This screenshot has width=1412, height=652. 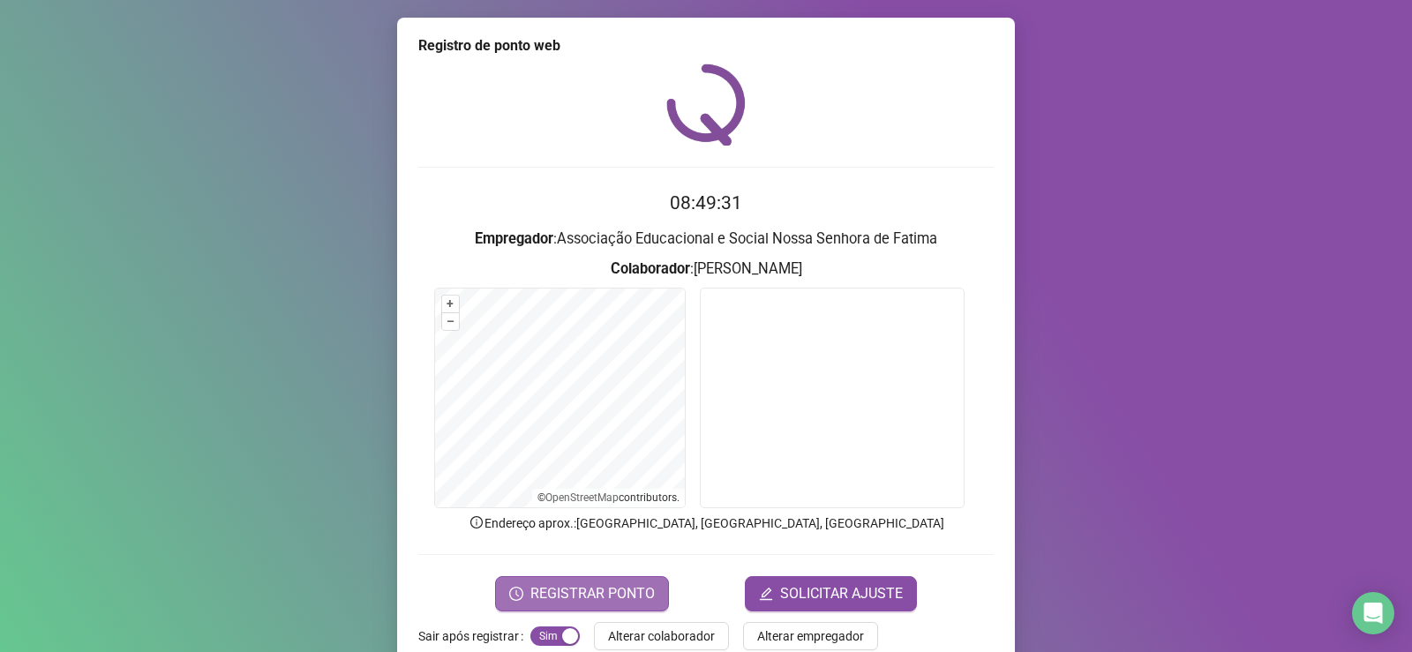 I want to click on span: info-circle, so click(x=477, y=522).